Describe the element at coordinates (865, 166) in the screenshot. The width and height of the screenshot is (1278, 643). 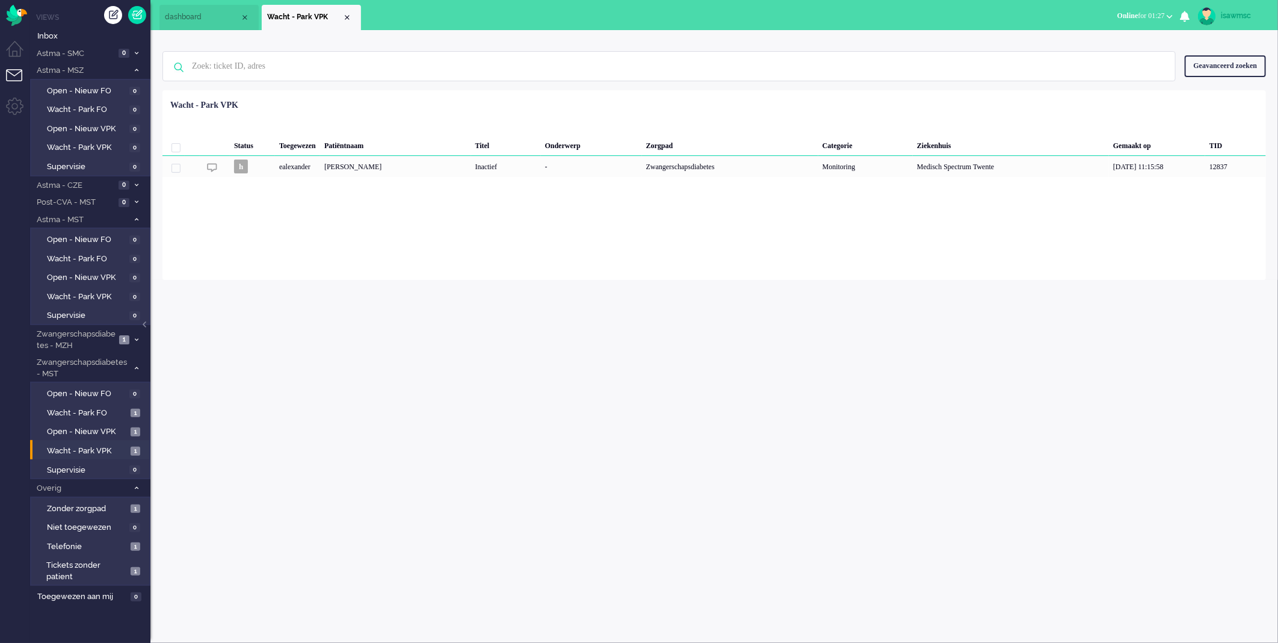
I see `div: Monitoring` at that location.